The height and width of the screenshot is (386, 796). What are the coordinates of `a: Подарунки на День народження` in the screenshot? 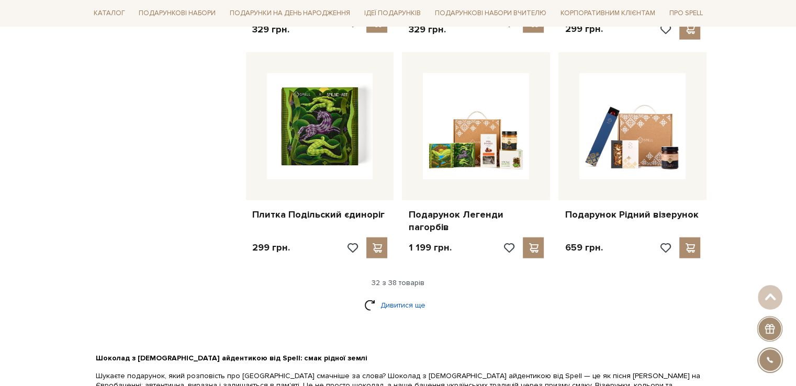 It's located at (290, 13).